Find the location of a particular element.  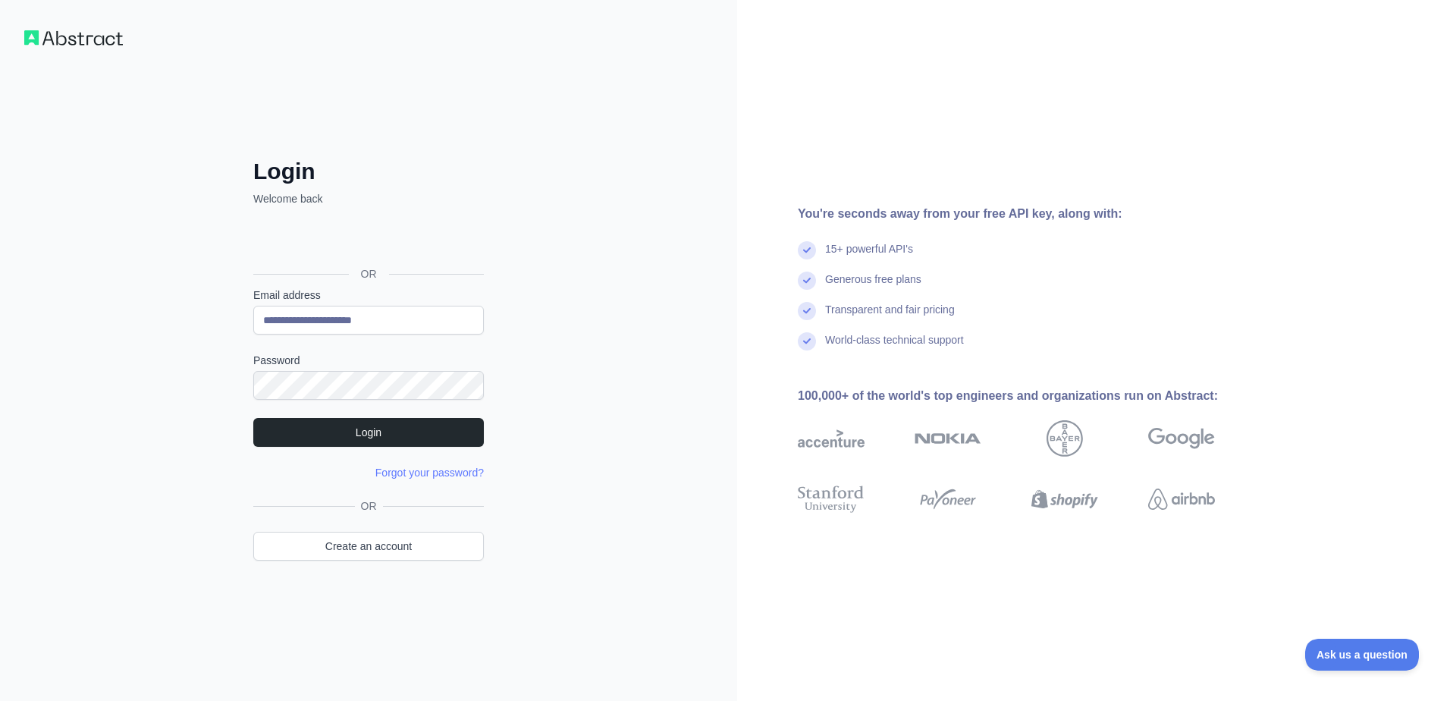

img: airbnb is located at coordinates (1182, 499).